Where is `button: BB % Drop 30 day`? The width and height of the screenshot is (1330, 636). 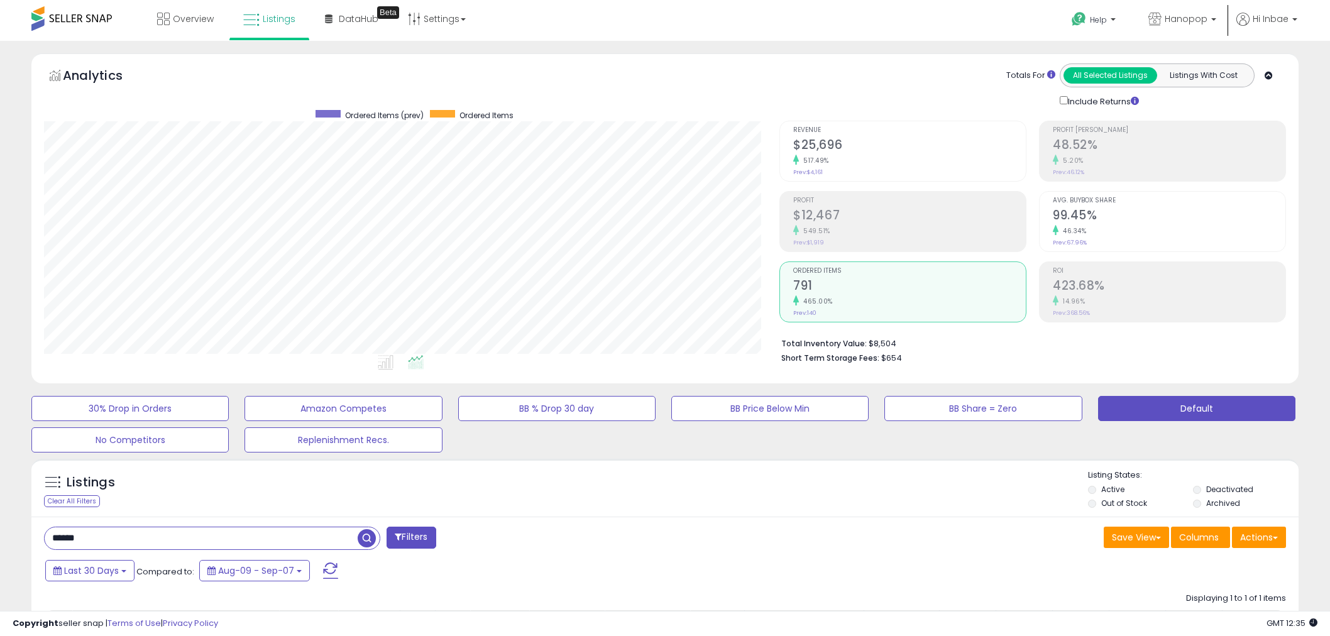 button: BB % Drop 30 day is located at coordinates (557, 408).